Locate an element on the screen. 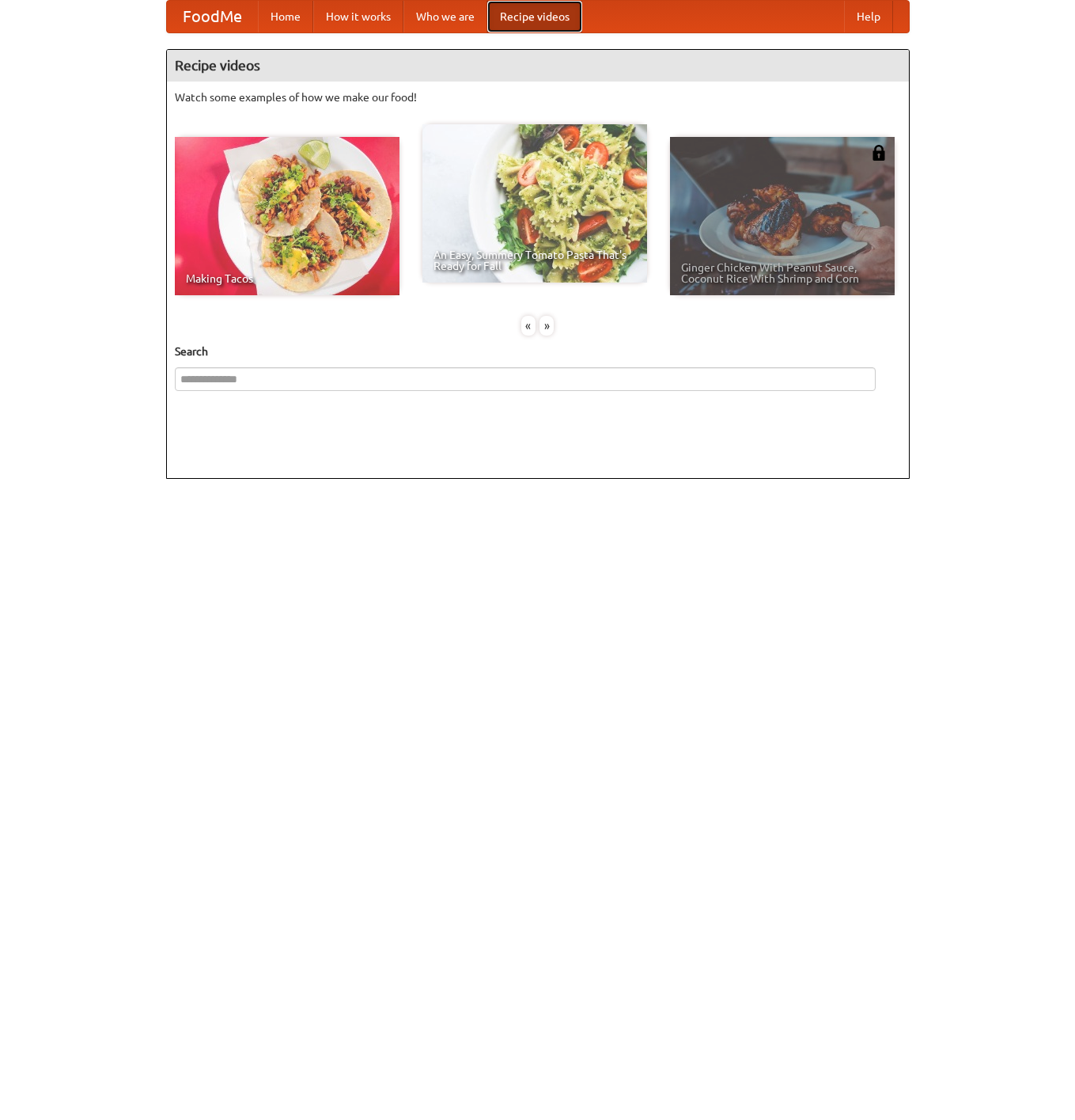  a: Making Tacos is located at coordinates (287, 216).